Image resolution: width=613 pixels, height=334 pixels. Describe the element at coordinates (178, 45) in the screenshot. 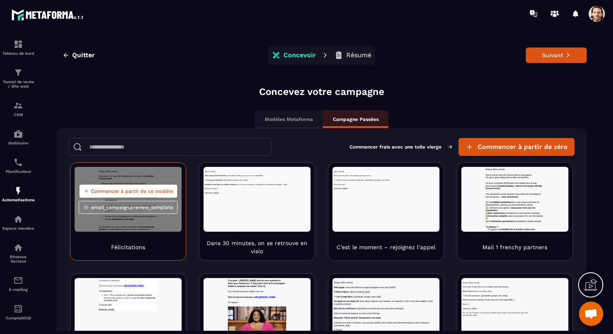

I see `p: Si tu n’es pas encore là, rejoins-nous vite` at that location.